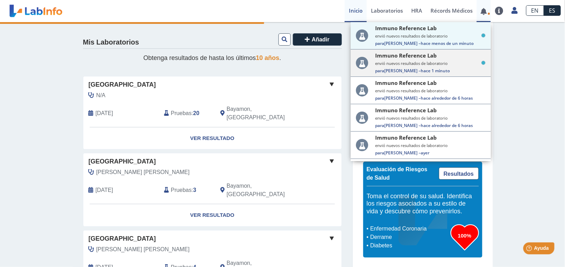 The height and width of the screenshot is (267, 565). Describe the element at coordinates (425, 152) in the screenshot. I see `span: ayer` at that location.